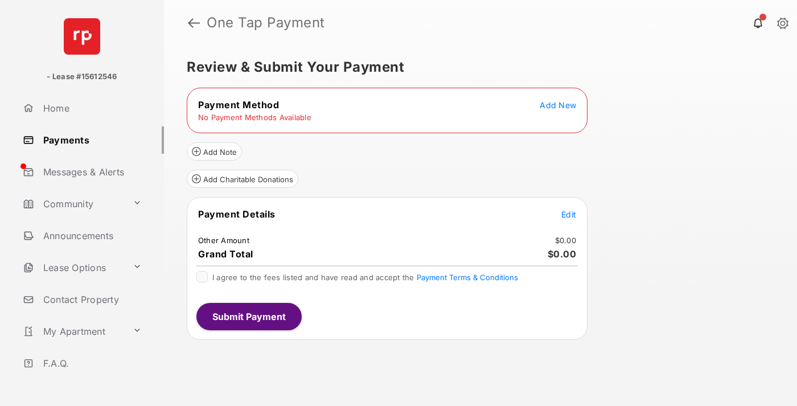  What do you see at coordinates (562, 254) in the screenshot?
I see `span: $0.00` at bounding box center [562, 254].